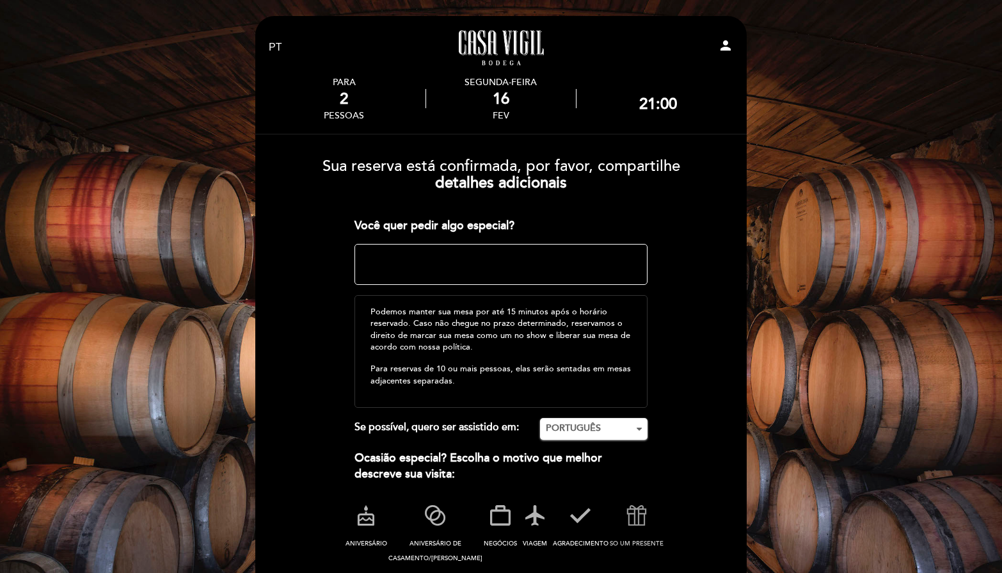  What do you see at coordinates (366, 543) in the screenshot?
I see `span: ANIVERSÁRIO` at bounding box center [366, 543].